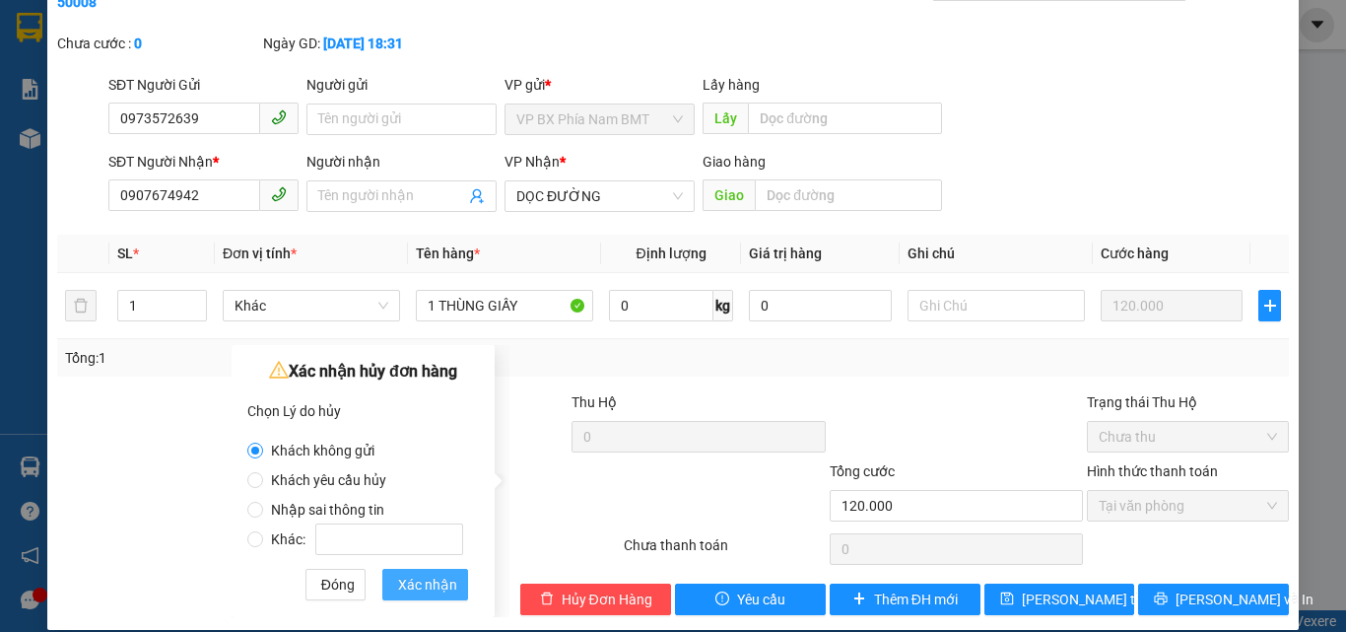 The height and width of the screenshot is (632, 1346). I want to click on div: SĐT Người Gửi, so click(203, 85).